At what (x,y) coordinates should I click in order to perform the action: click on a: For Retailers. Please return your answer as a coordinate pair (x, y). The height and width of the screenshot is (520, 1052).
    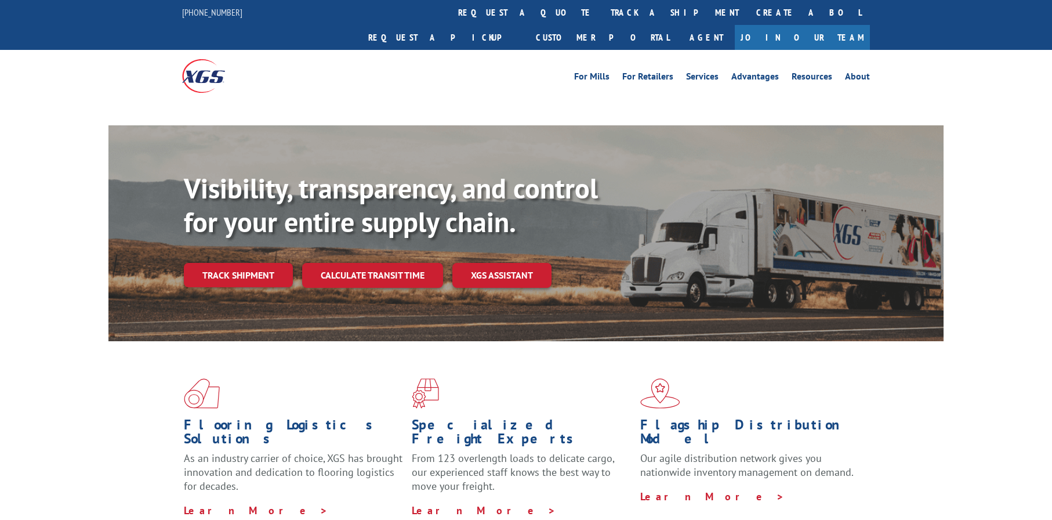
    Looking at the image, I should click on (648, 78).